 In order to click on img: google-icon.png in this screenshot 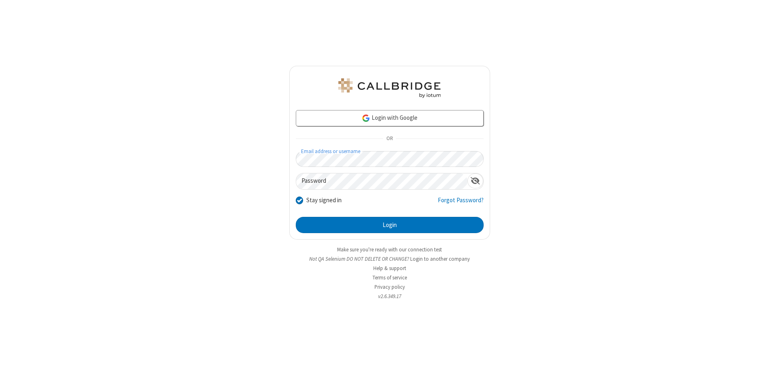, I will do `click(366, 118)`.